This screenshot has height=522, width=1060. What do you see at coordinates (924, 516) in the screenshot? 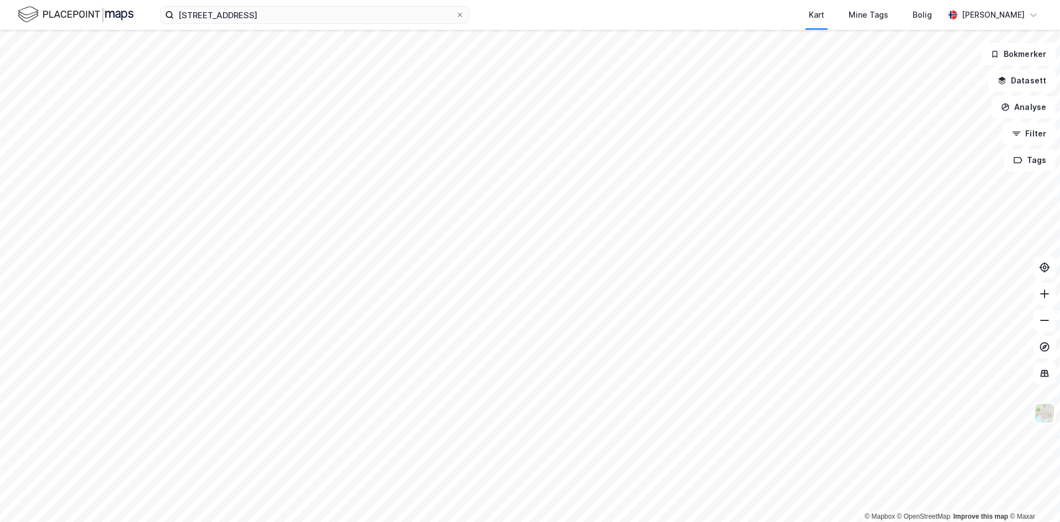
I see `a: OpenStreetMap` at bounding box center [924, 516].